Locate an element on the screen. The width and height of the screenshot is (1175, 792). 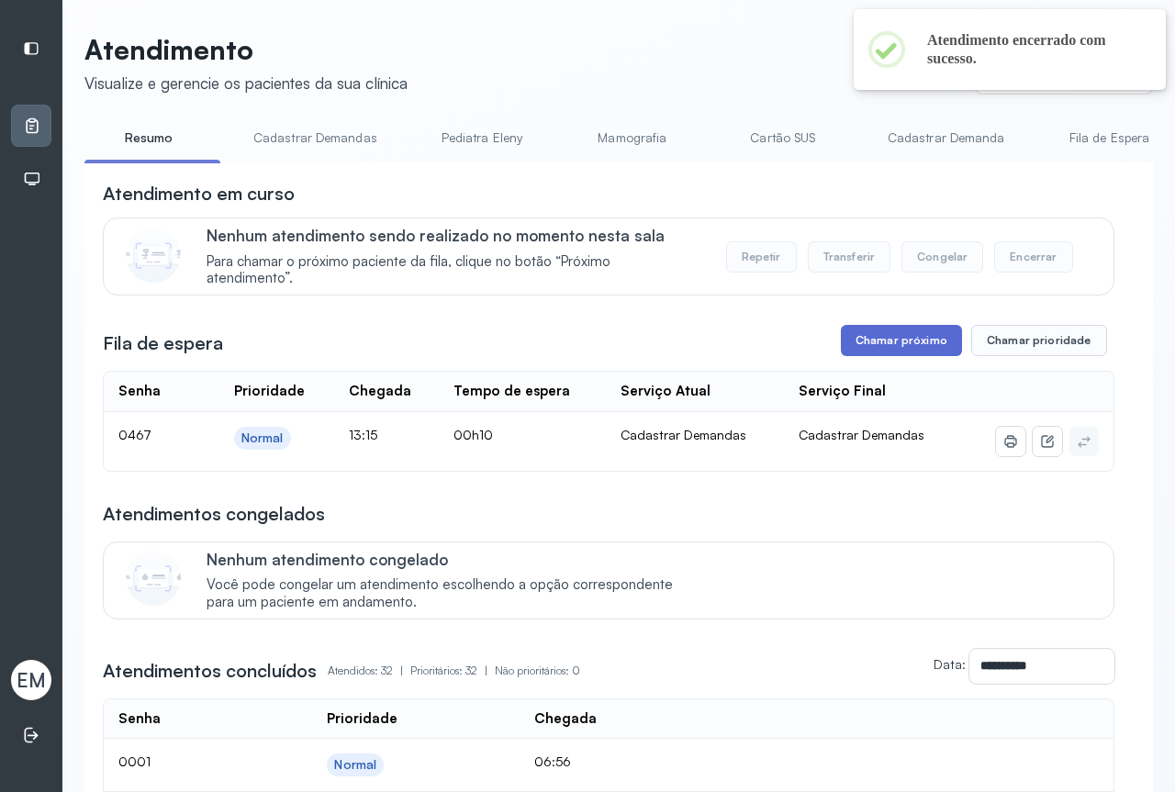
p: Não prioritários: 0 is located at coordinates (537, 671).